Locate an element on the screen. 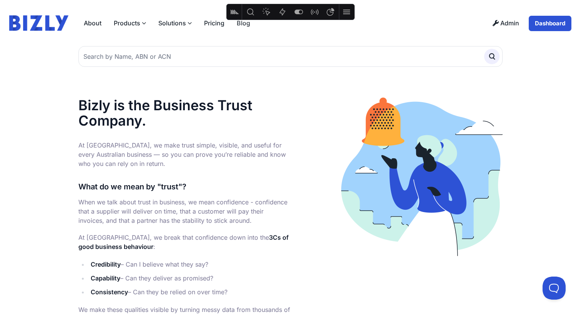 The image size is (581, 315). input: Search by Name, ABN or ACN is located at coordinates (290, 56).